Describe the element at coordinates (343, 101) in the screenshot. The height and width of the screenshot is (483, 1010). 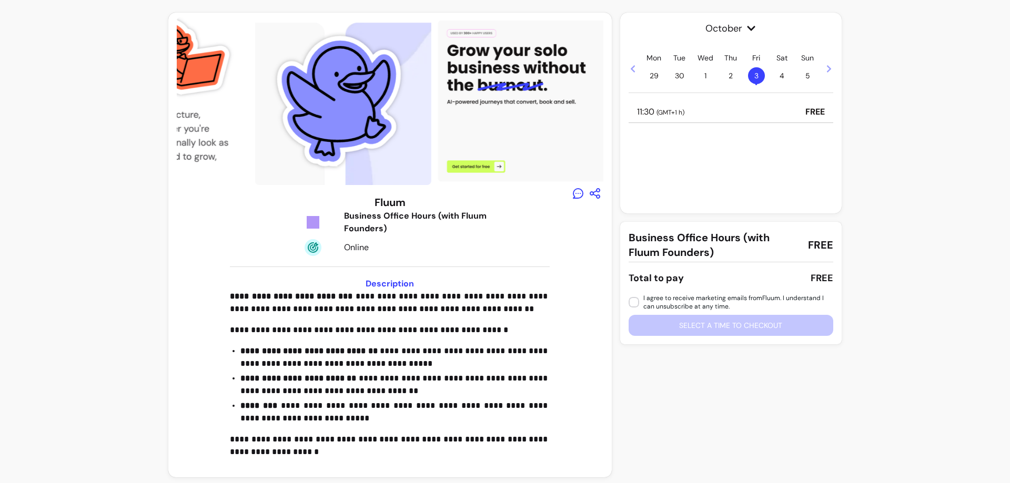
I see `img: https://d3pz9znudhj10h.cloudfront.net/e3a06fcc-39e8-4e63-be41-05ac0ed68be5` at that location.